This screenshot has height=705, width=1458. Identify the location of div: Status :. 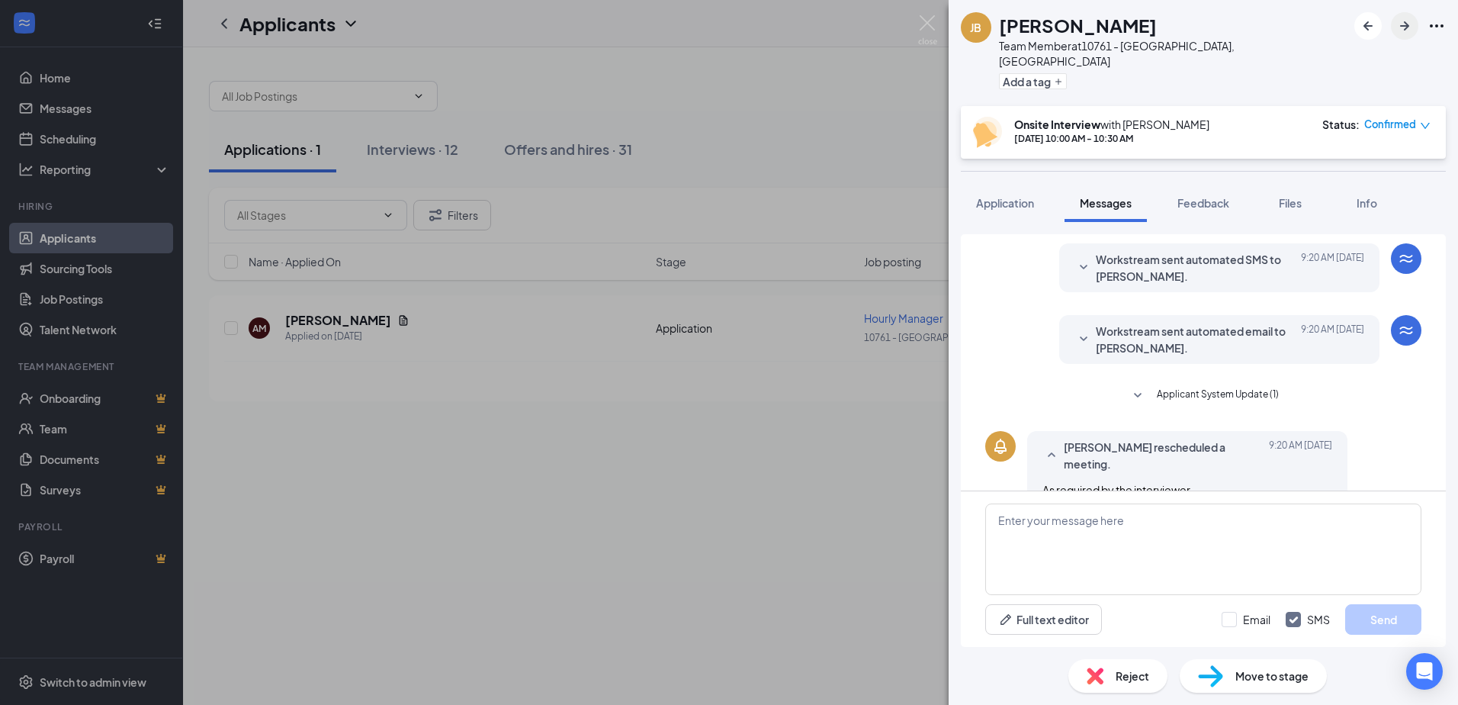
(1341, 124).